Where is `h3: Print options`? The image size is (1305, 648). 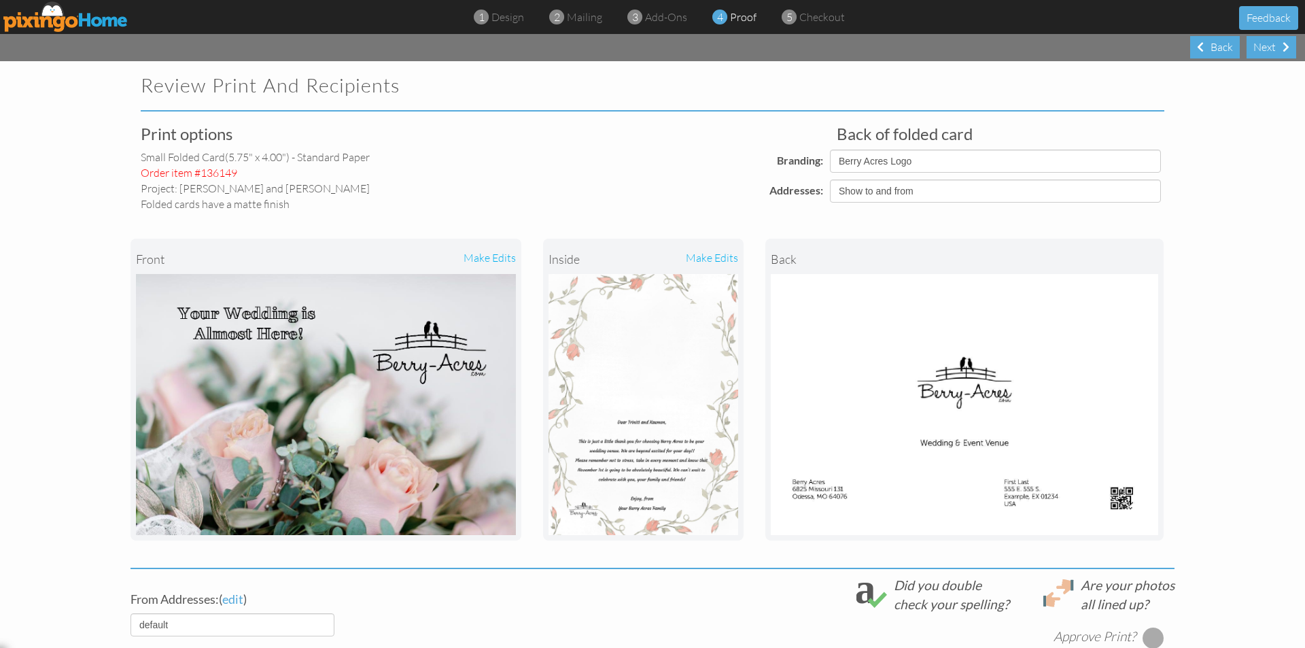 h3: Print options is located at coordinates (299, 134).